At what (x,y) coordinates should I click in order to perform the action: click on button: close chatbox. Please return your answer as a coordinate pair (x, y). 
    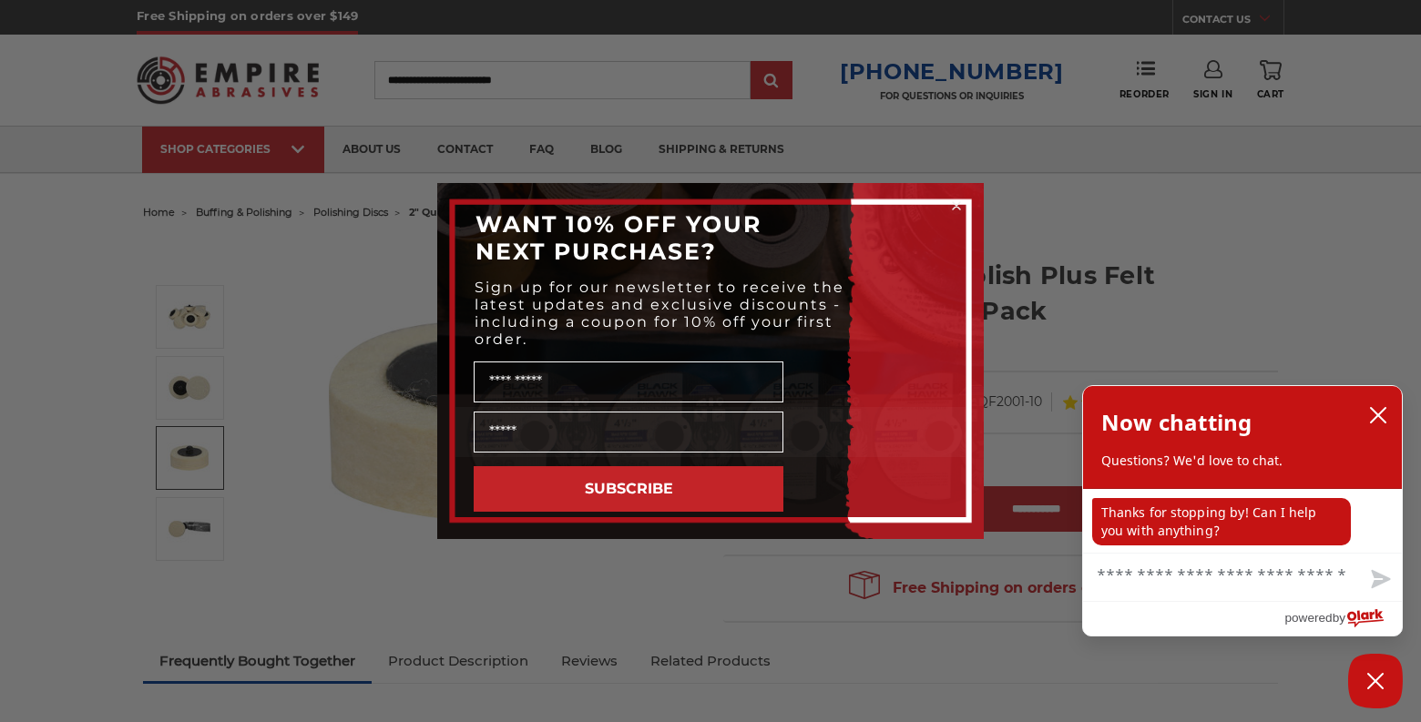
    Looking at the image, I should click on (1378, 415).